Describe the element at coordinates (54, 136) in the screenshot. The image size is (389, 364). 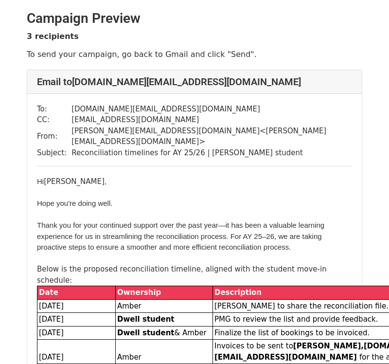
I see `td: From:` at that location.